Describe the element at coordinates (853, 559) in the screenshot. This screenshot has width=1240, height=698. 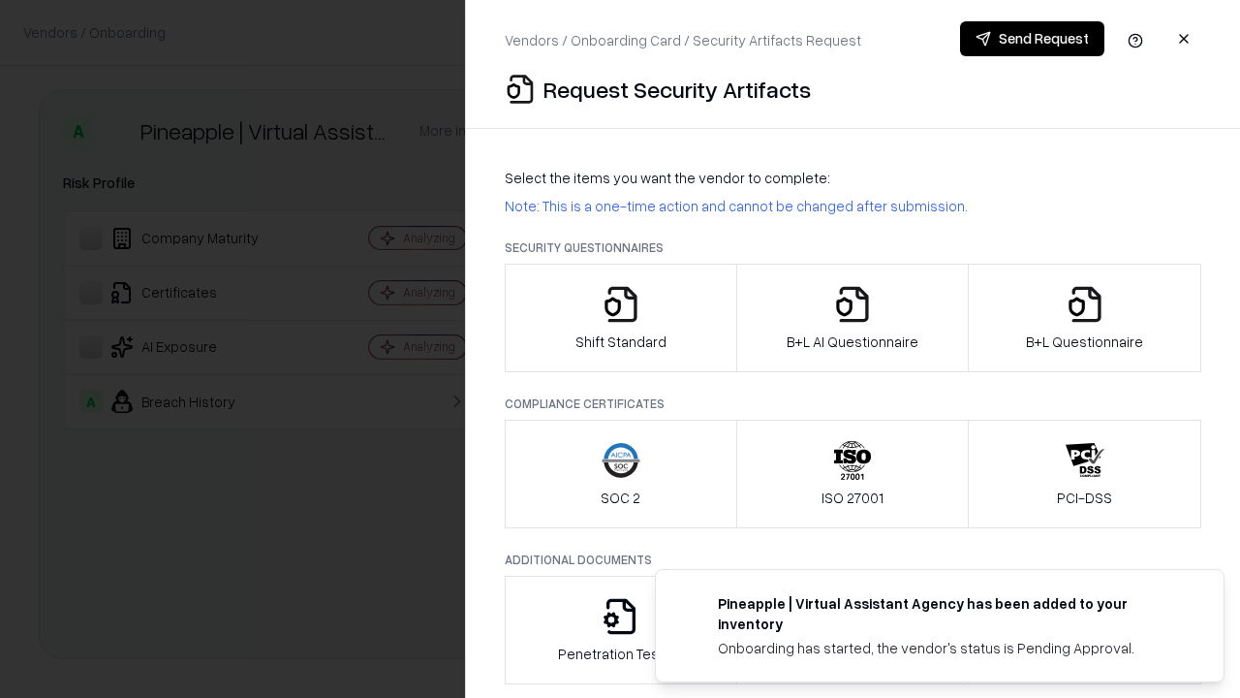
I see `p: Additional Documents` at that location.